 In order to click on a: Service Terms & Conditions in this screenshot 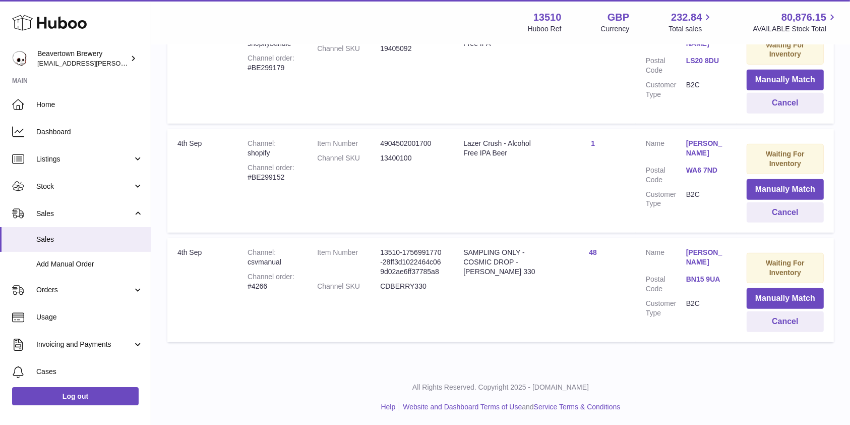, I will do `click(577, 406)`.